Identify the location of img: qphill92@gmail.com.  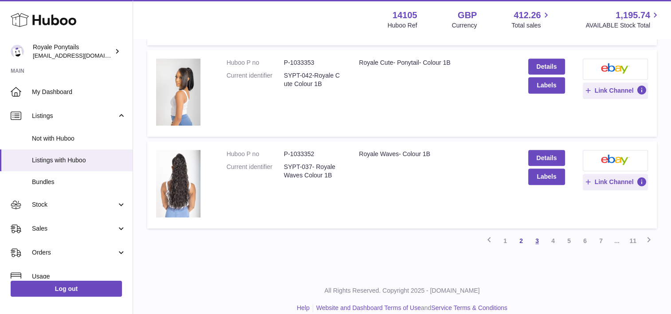
(17, 51).